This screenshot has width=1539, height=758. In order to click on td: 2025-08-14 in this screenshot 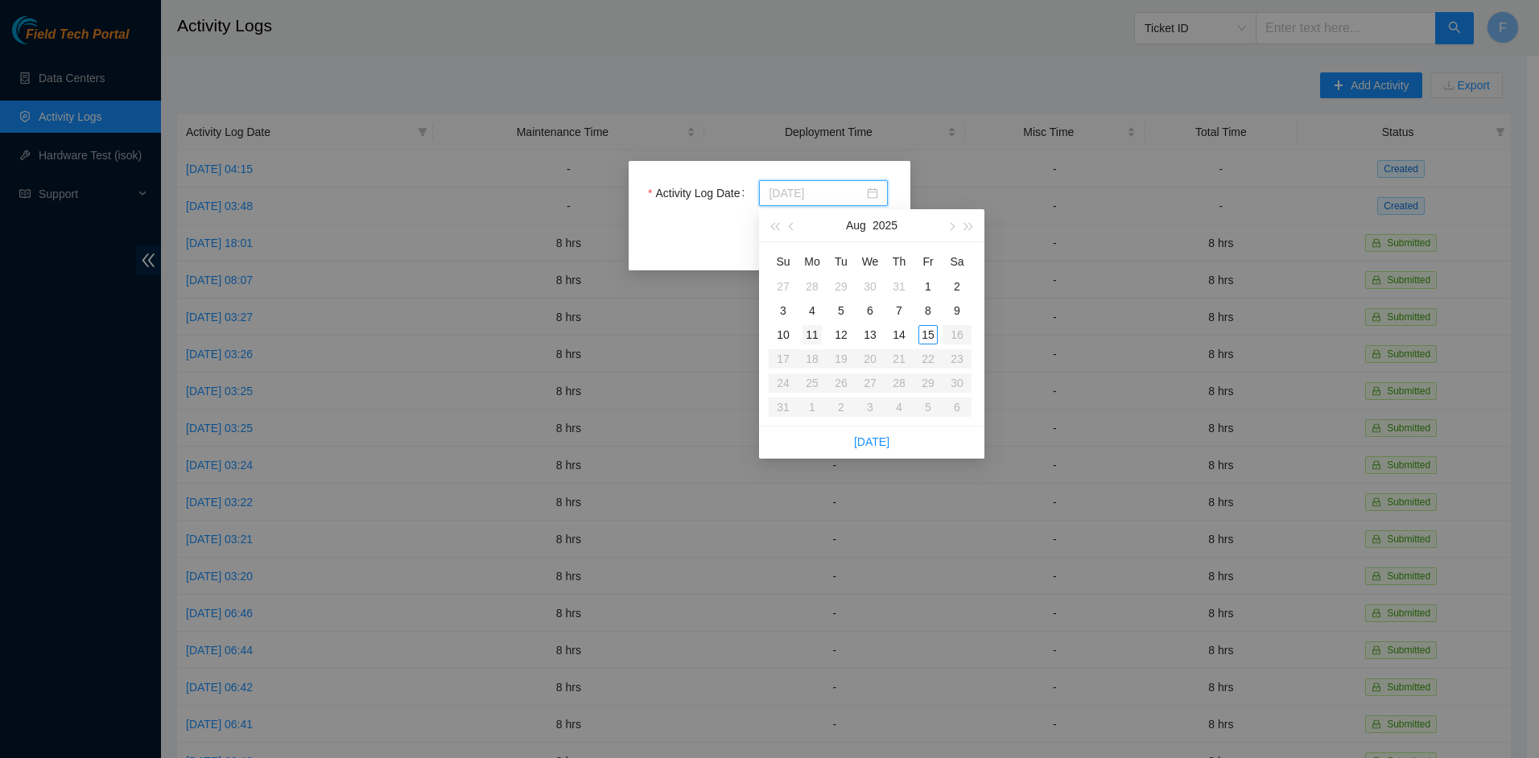, I will do `click(899, 335)`.